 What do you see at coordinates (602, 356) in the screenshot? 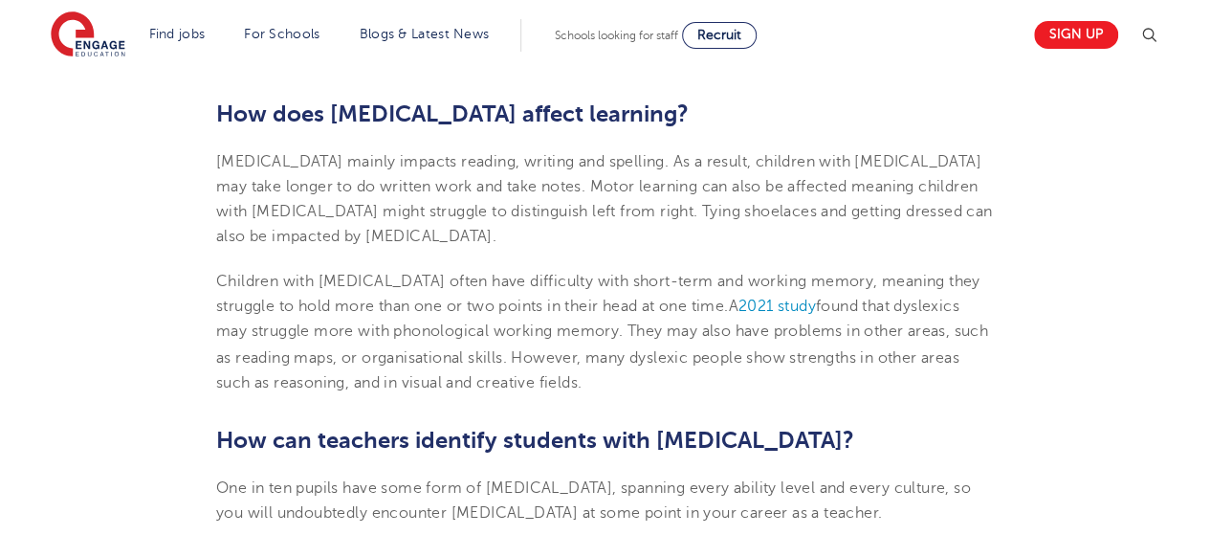
I see `span: . They may also have problems in other areas, such as reading maps, or organisational skills. How...` at bounding box center [602, 356].